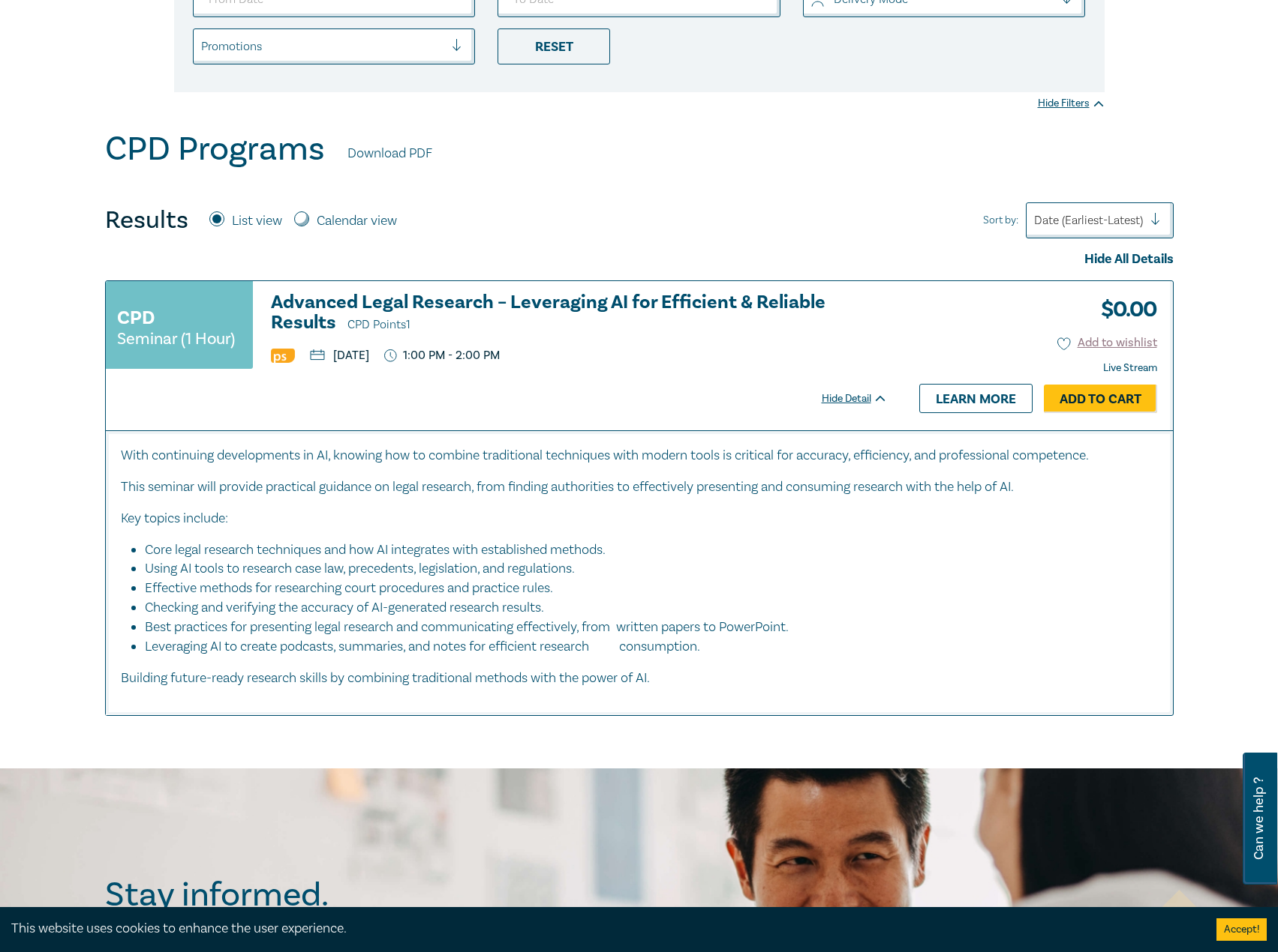  I want to click on p: This seminar will provide practical guidance on legal research, from finding authorities to effec..., so click(639, 487).